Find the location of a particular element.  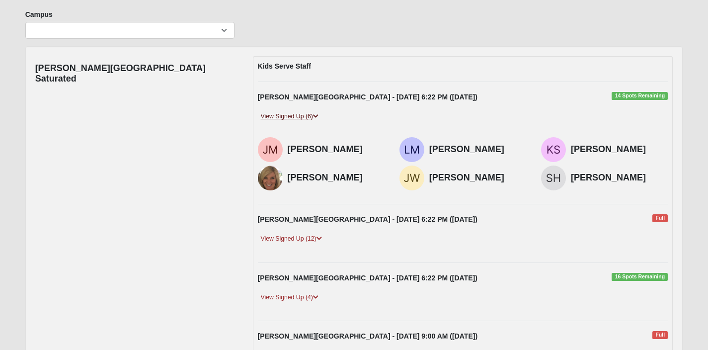

span: 14 Spots Remaining is located at coordinates (640, 96).